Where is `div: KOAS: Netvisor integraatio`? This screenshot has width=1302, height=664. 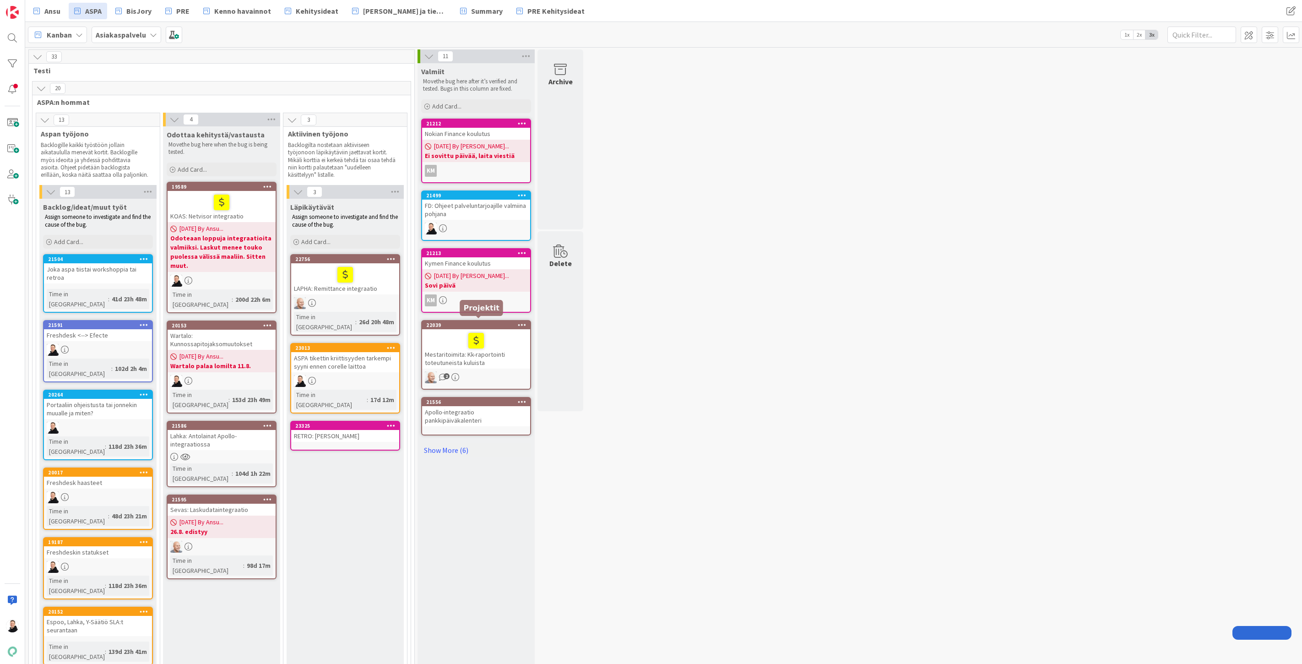
div: KOAS: Netvisor integraatio is located at coordinates (222, 206).